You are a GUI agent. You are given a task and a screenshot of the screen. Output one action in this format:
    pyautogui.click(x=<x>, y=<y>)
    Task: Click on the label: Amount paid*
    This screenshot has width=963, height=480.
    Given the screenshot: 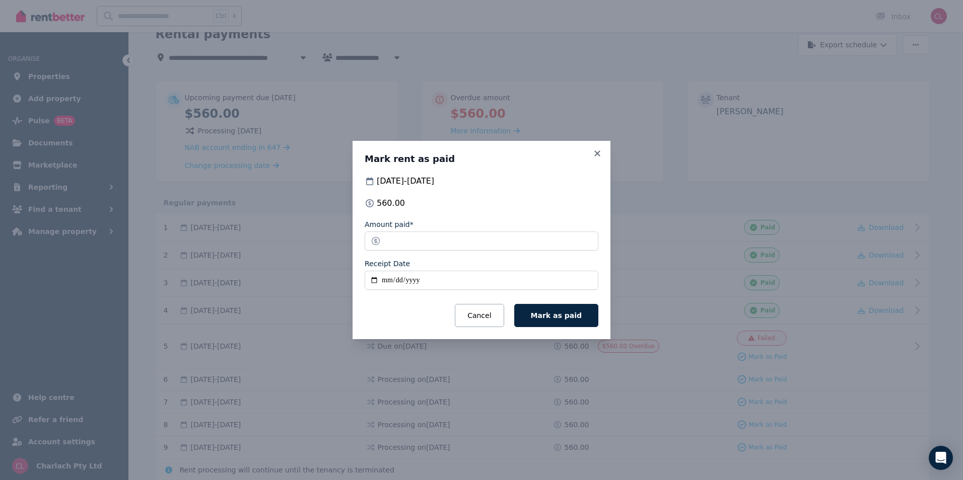 What is the action you would take?
    pyautogui.click(x=389, y=225)
    